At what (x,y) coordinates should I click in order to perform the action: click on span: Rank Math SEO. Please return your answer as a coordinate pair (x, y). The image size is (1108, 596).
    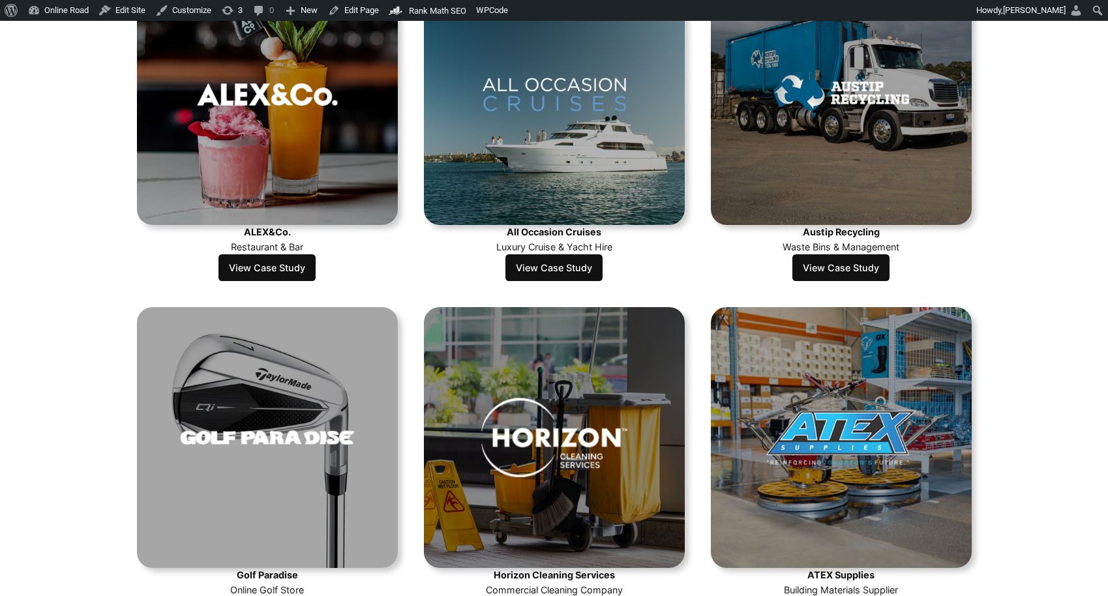
    Looking at the image, I should click on (438, 10).